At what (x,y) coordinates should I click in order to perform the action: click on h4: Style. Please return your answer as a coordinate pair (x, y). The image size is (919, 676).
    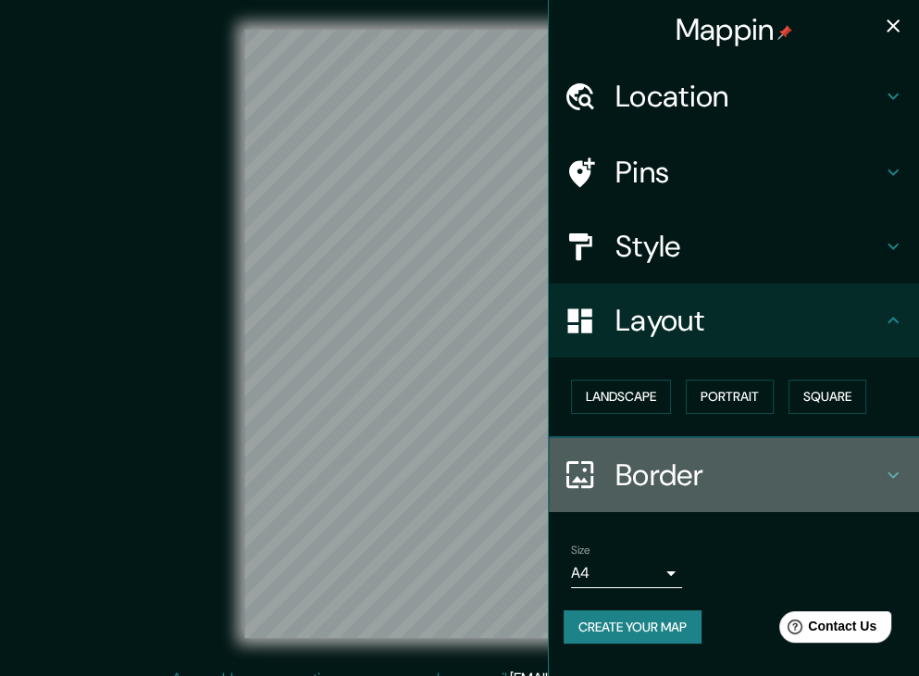
    Looking at the image, I should click on (749, 246).